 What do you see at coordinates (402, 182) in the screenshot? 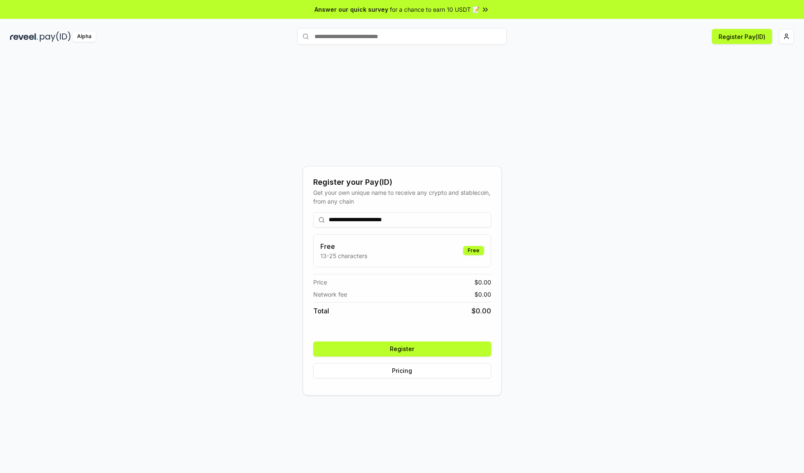
I see `div: Register your Pay(ID)` at bounding box center [402, 182].